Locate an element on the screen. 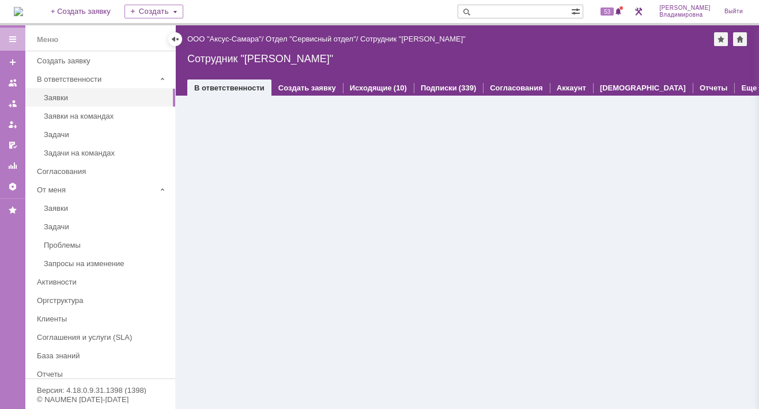 This screenshot has height=409, width=759. a: Еще is located at coordinates (749, 88).